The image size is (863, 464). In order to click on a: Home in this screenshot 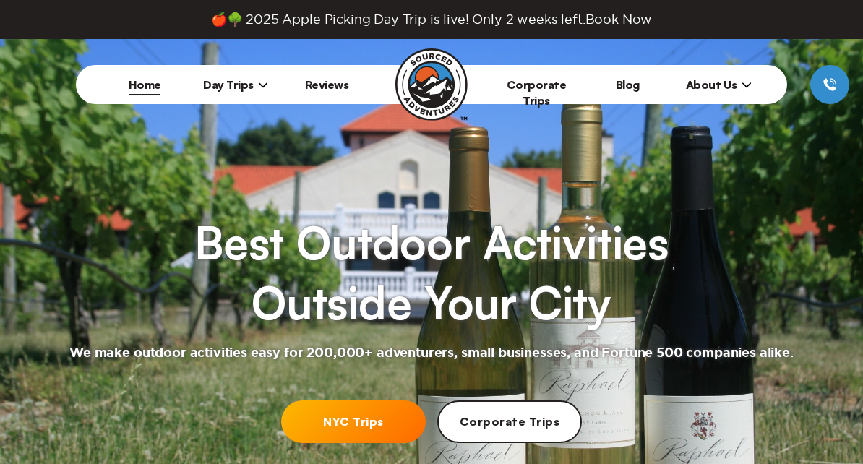, I will do `click(144, 85)`.